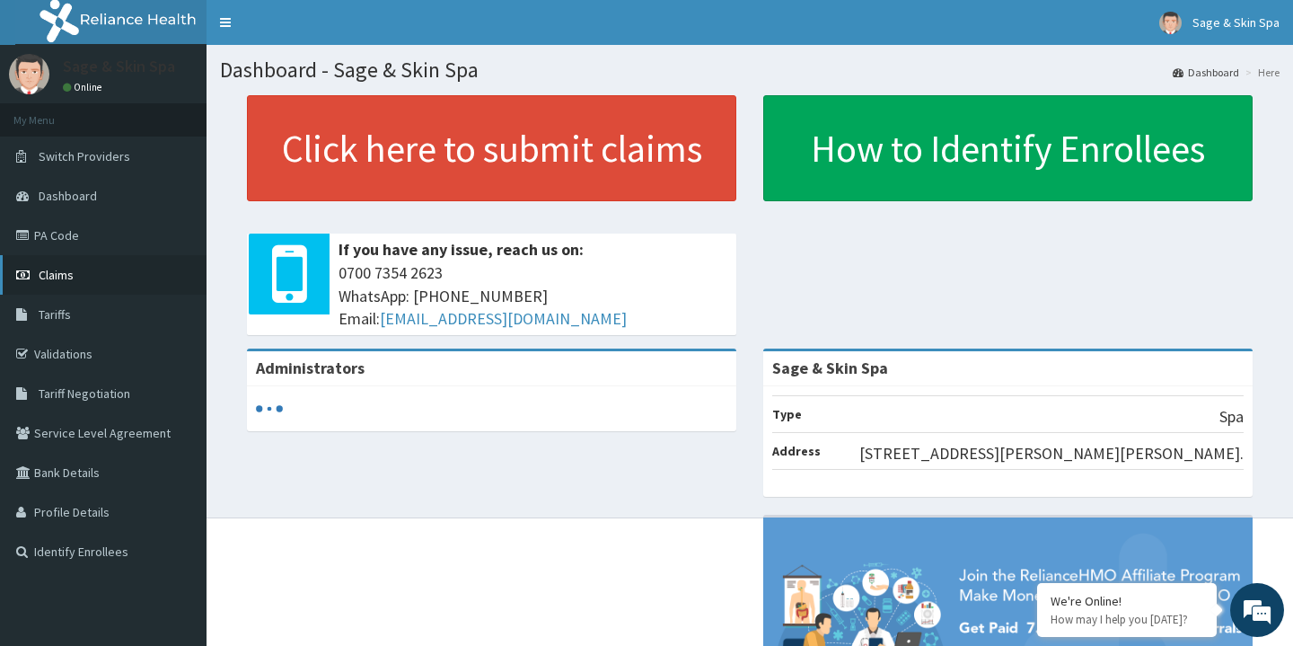 The image size is (1293, 646). Describe the element at coordinates (1206, 72) in the screenshot. I see `a: Dashboard` at that location.